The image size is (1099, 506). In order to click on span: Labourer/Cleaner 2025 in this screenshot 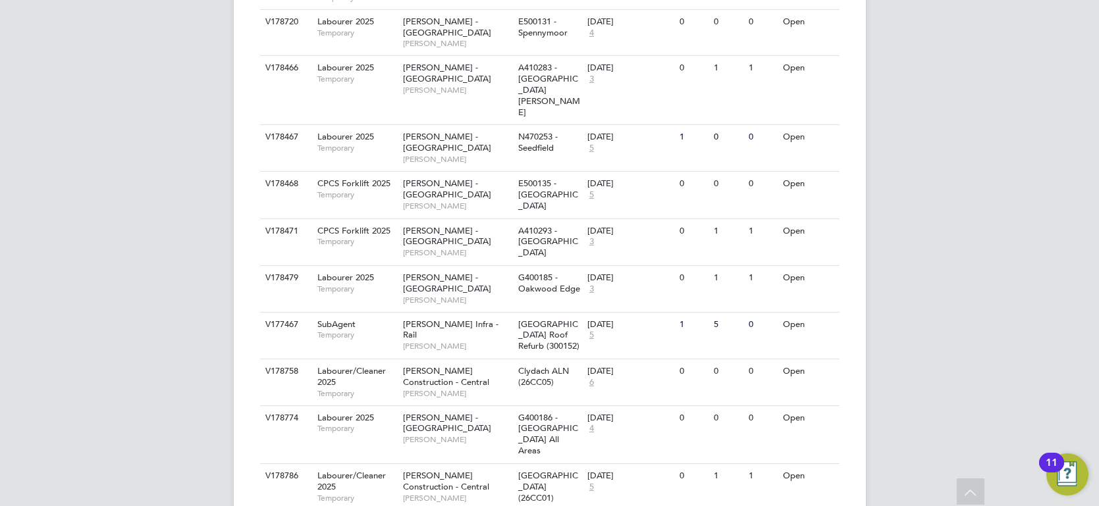, I will do `click(352, 377)`.